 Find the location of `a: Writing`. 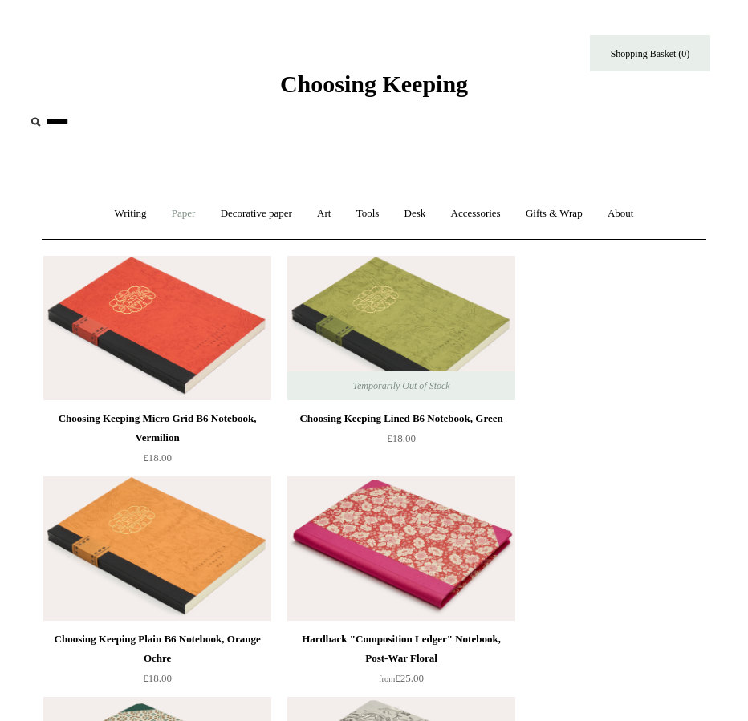

a: Writing is located at coordinates (131, 213).